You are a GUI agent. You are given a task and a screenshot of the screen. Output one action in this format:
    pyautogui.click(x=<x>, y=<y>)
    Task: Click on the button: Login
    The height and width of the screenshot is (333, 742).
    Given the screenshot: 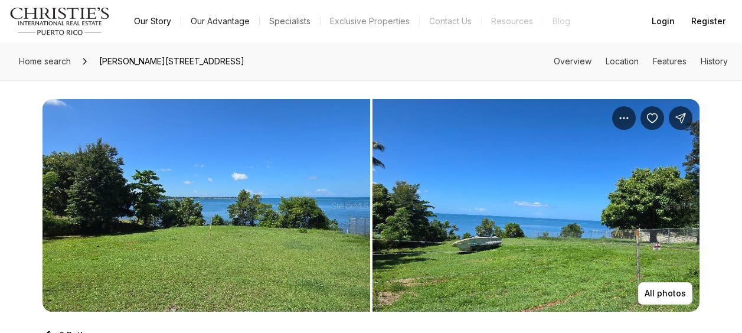 What is the action you would take?
    pyautogui.click(x=663, y=21)
    